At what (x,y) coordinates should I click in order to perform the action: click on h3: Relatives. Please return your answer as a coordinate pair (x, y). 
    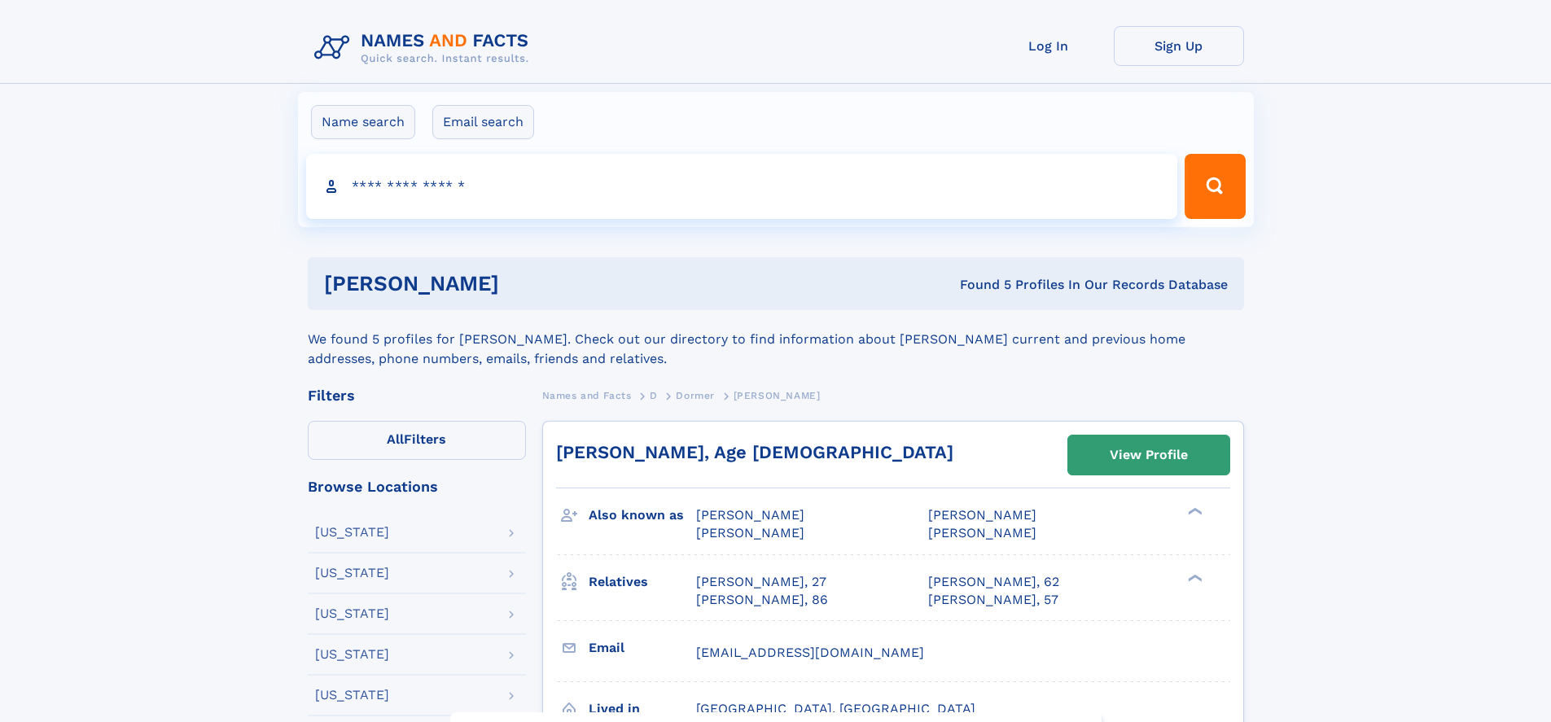
    Looking at the image, I should click on (642, 582).